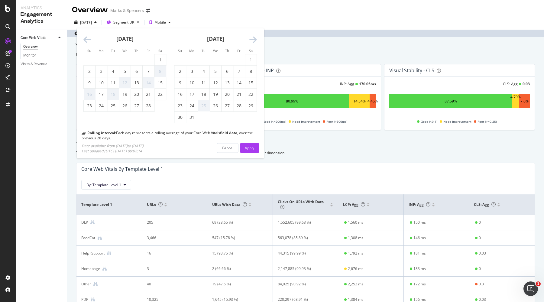  I want to click on div: 9, so click(89, 83).